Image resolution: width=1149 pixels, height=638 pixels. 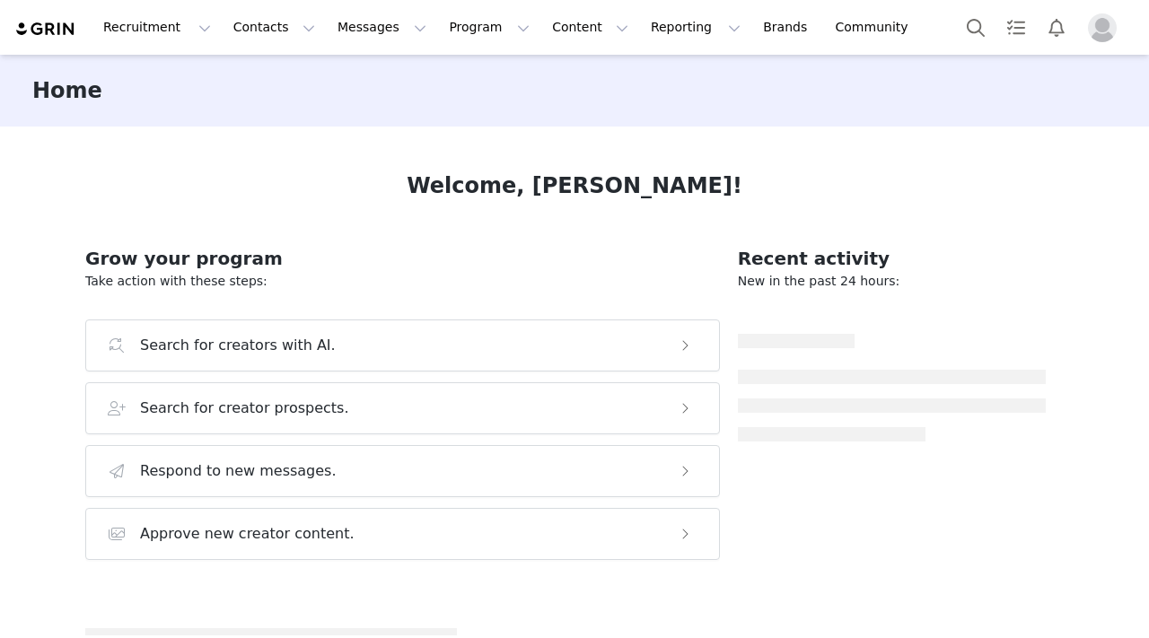 What do you see at coordinates (247, 534) in the screenshot?
I see `h3: Approve new creator content.` at bounding box center [247, 534].